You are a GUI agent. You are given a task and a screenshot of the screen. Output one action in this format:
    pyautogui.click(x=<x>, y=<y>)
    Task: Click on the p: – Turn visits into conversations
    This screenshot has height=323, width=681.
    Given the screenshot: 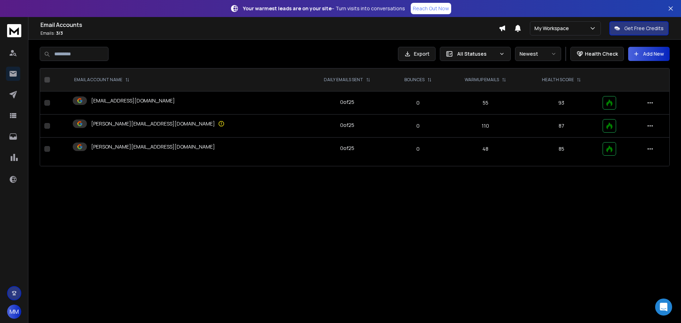 What is the action you would take?
    pyautogui.click(x=324, y=9)
    